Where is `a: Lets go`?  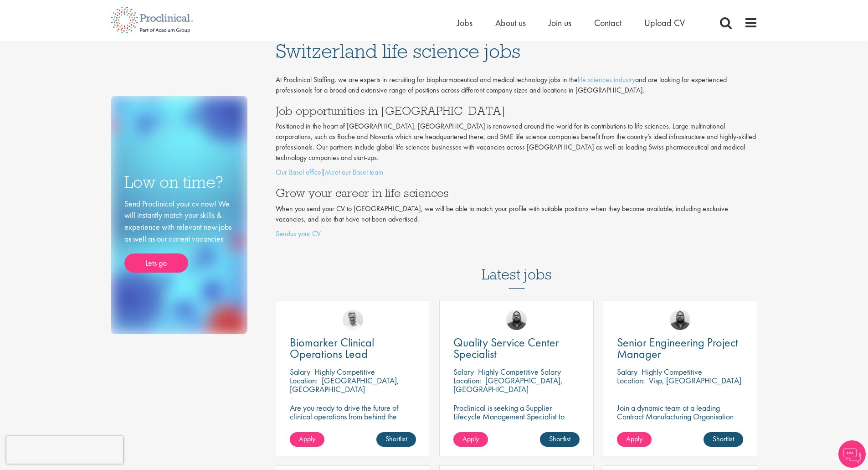 a: Lets go is located at coordinates (156, 263).